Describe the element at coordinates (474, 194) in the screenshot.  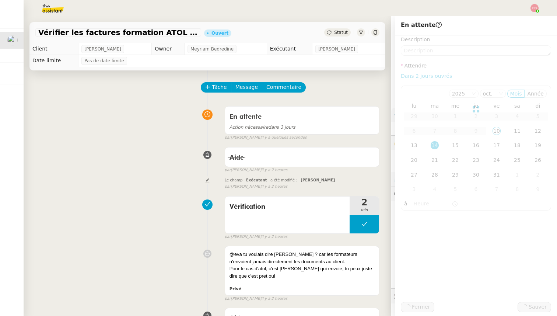
I see `div: 💬Commentaires 2` at that location.